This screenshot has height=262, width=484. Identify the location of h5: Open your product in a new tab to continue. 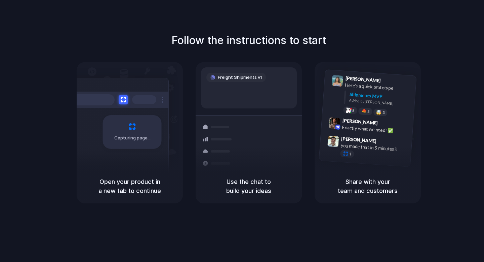
(130, 186).